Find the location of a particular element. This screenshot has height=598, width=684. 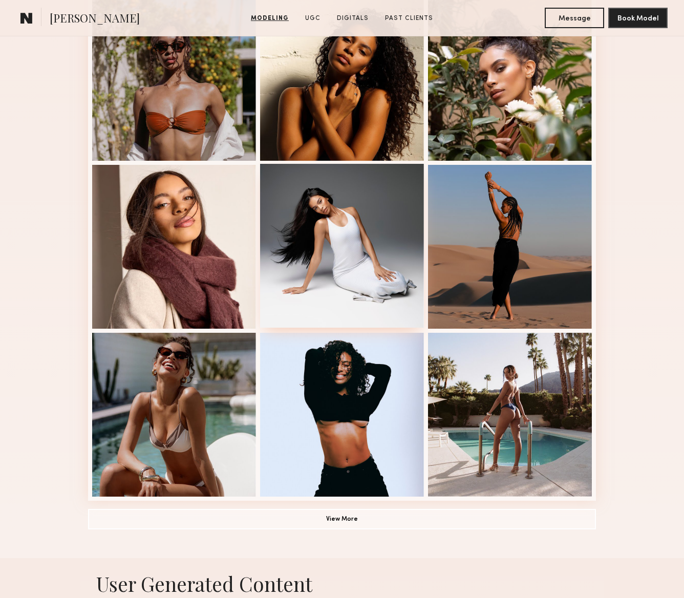

a: UGC is located at coordinates (313, 18).